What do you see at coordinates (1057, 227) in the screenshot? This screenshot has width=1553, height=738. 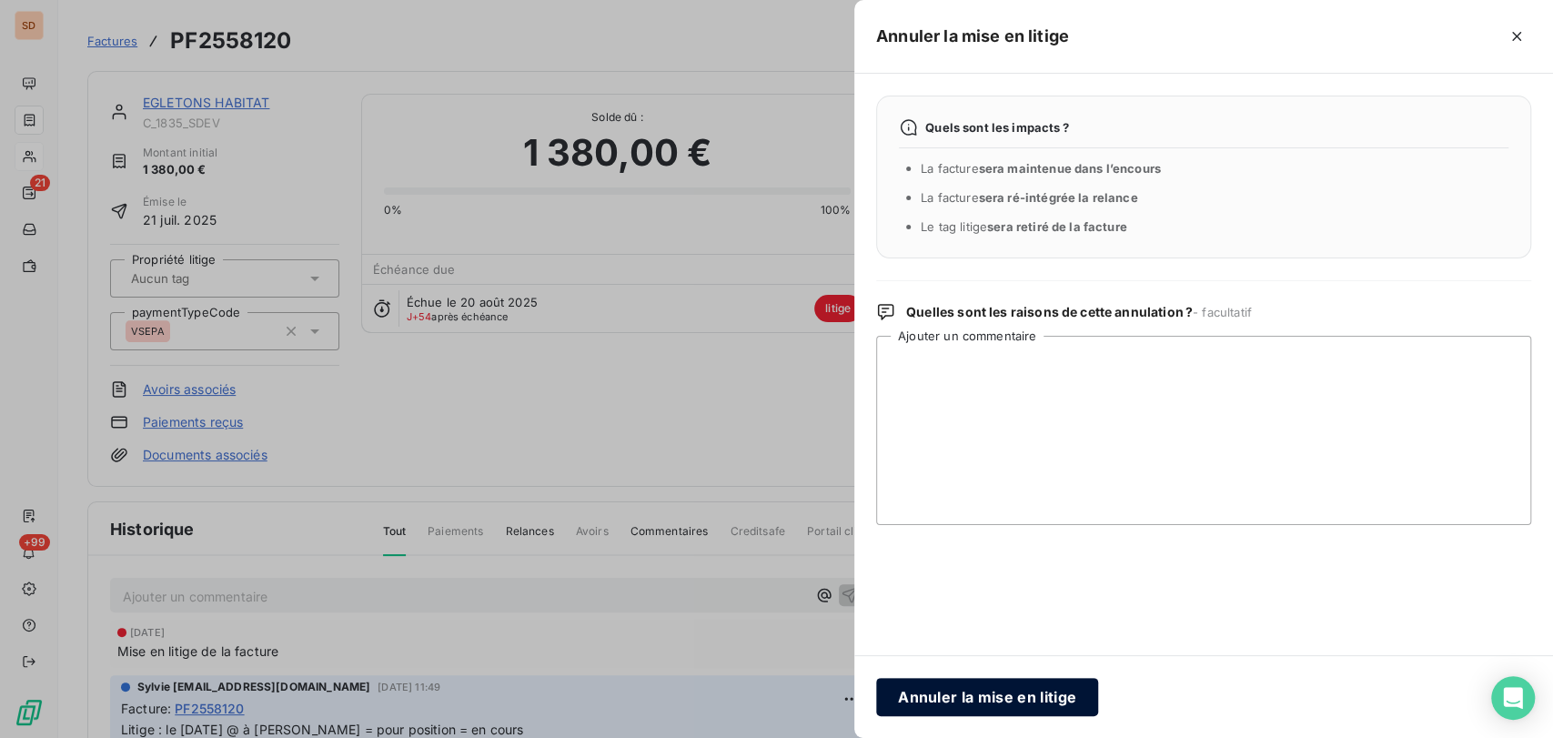 I see `span: sera retiré de la facture` at bounding box center [1057, 227].